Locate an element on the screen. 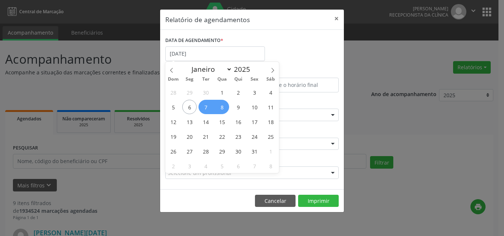  span: Setembro 28, 2025 is located at coordinates (173, 92).